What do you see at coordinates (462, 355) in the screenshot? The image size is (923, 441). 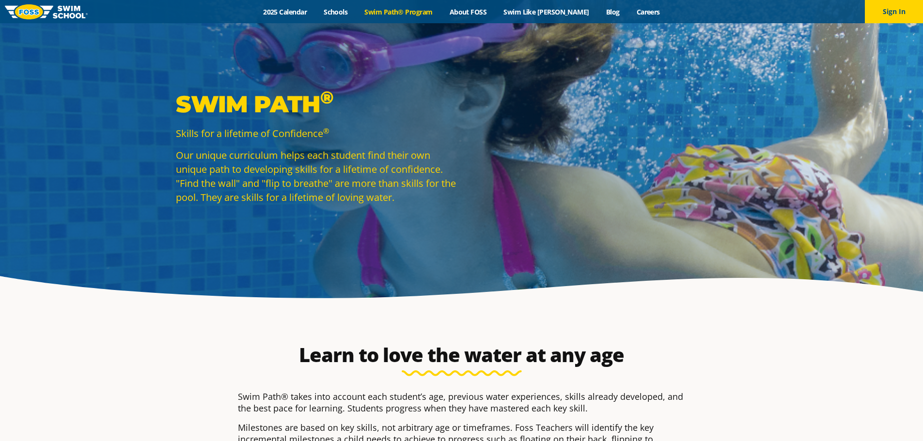 I see `h2: Learn to love the water at any age` at bounding box center [462, 355].